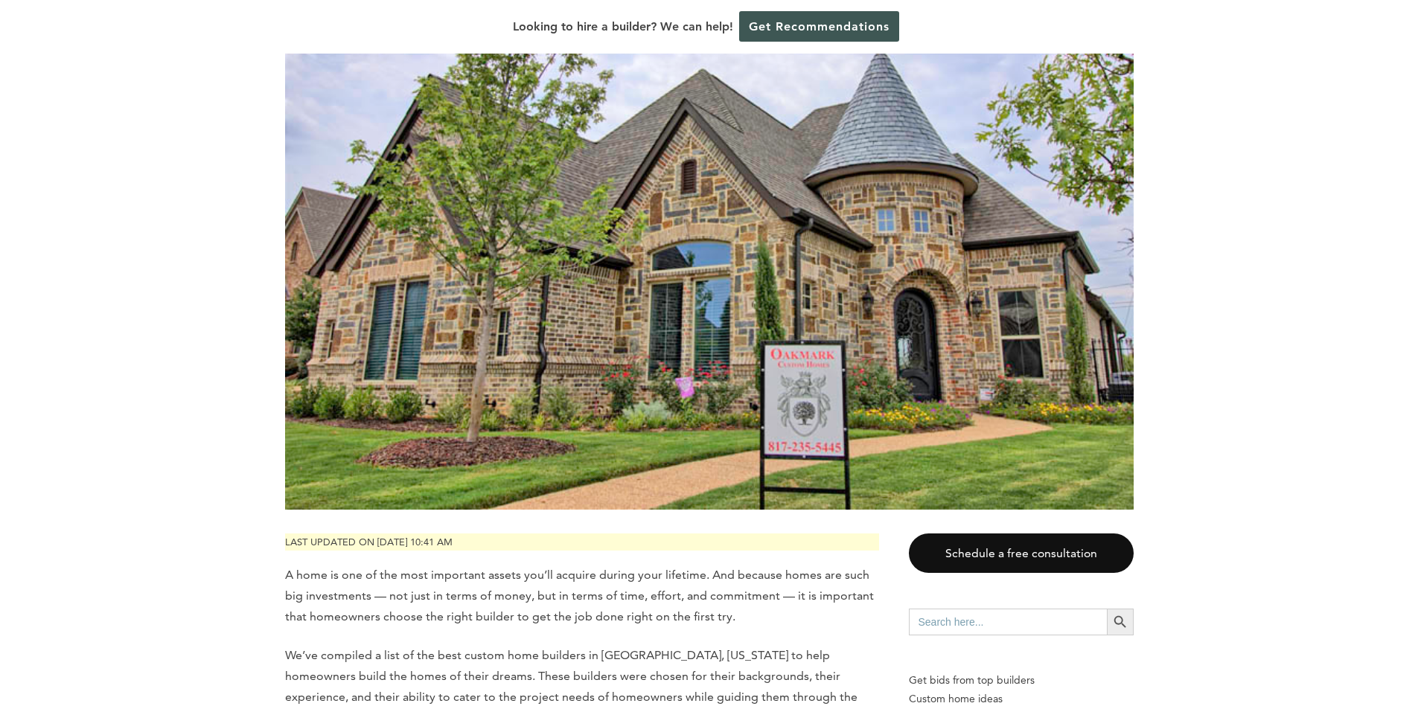 Image resolution: width=1418 pixels, height=709 pixels. Describe the element at coordinates (579, 595) in the screenshot. I see `span: A home is one of the most important assets you’ll acquire during your lifetime. And because homes...` at that location.